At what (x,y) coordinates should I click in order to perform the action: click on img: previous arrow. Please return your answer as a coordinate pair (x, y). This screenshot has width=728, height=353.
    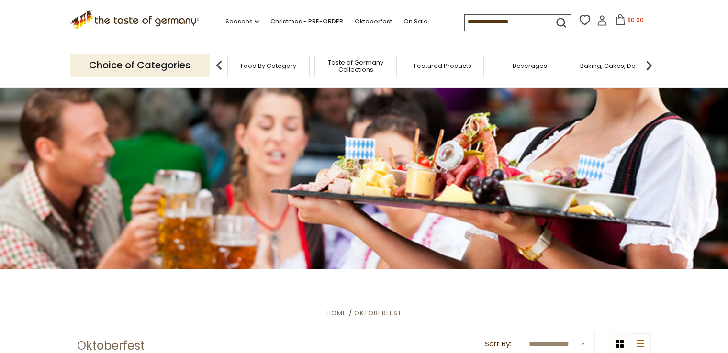
    Looking at the image, I should click on (219, 66).